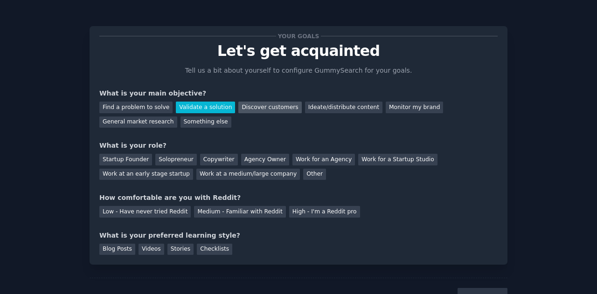 The width and height of the screenshot is (597, 294). Describe the element at coordinates (240, 212) in the screenshot. I see `div: Medium - Familiar with Reddit` at that location.